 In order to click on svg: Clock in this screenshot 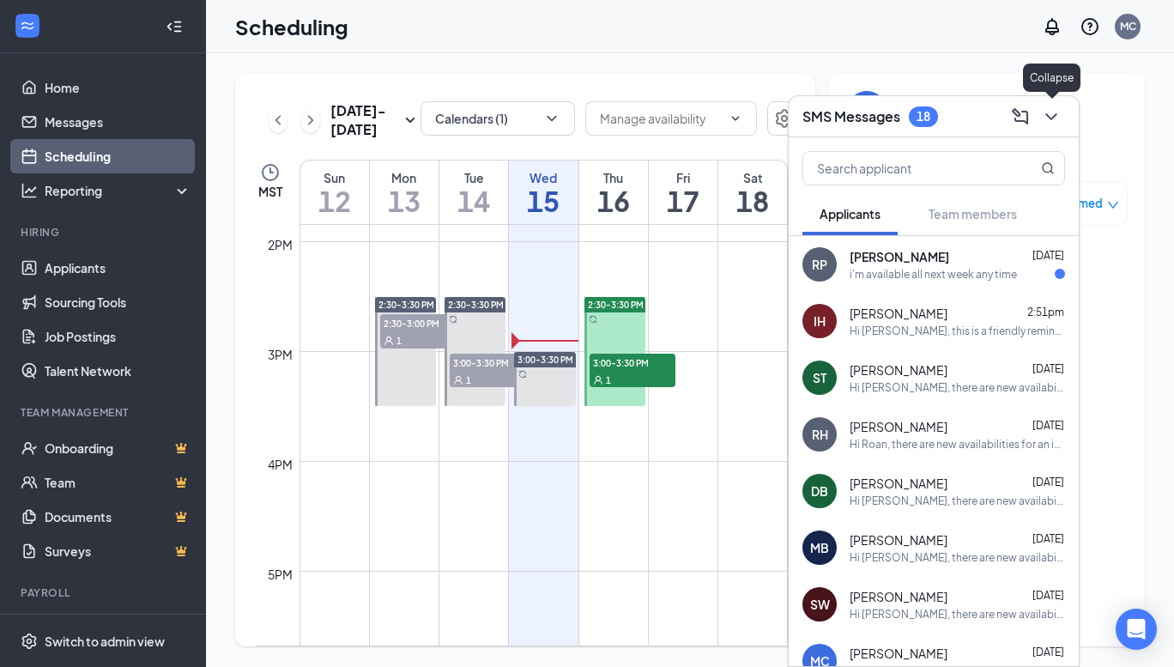, I will do `click(270, 173)`.